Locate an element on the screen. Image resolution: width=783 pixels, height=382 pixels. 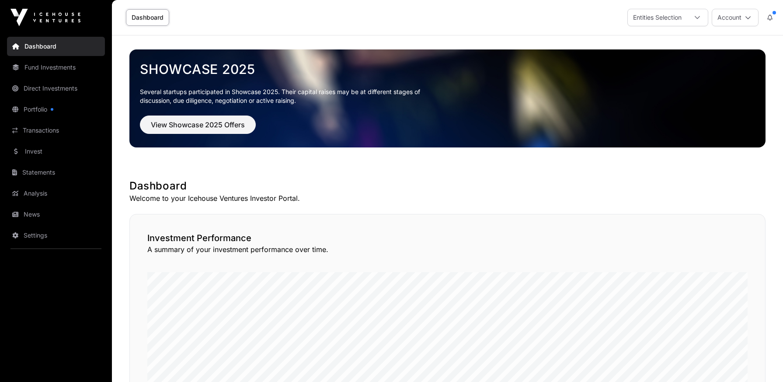
a: Analysis is located at coordinates (56, 193).